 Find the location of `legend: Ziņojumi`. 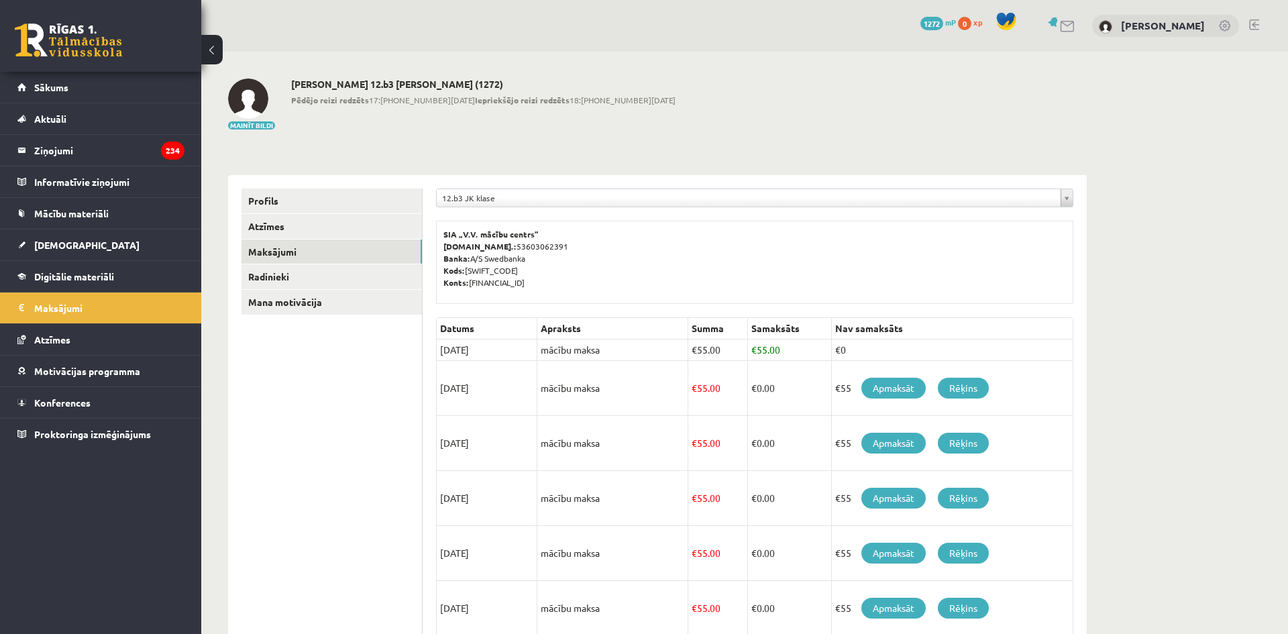

legend: Ziņojumi is located at coordinates (109, 150).